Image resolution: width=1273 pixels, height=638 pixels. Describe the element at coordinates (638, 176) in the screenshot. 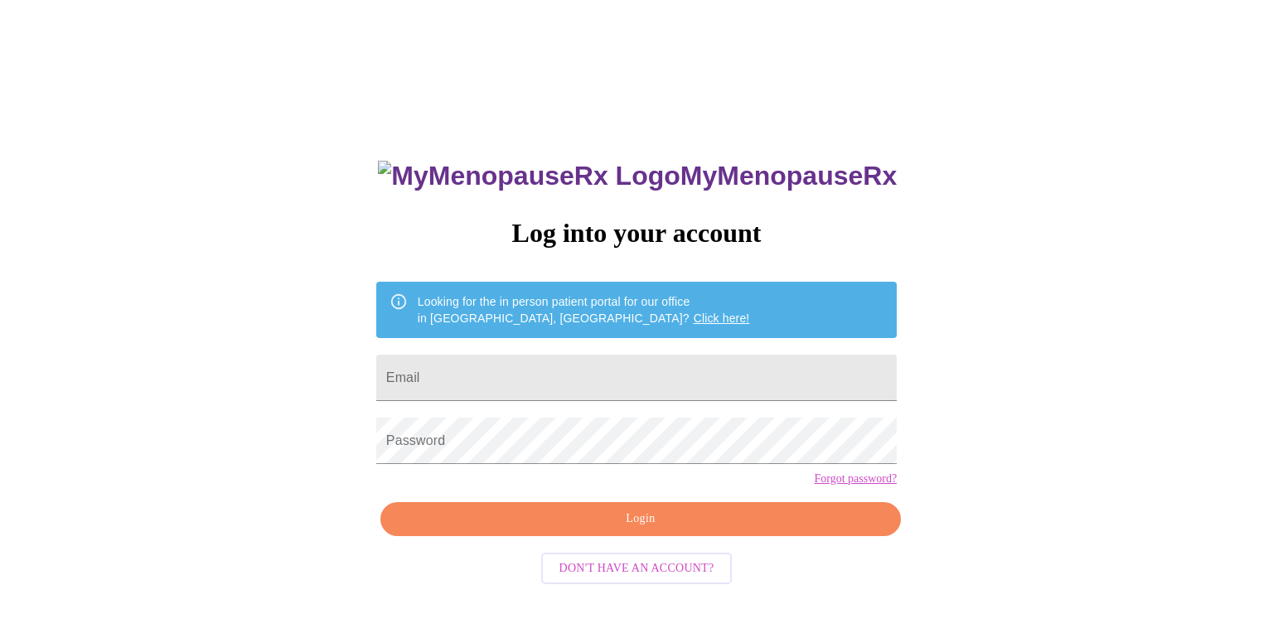

I see `h3: MyMenopauseRx` at that location.